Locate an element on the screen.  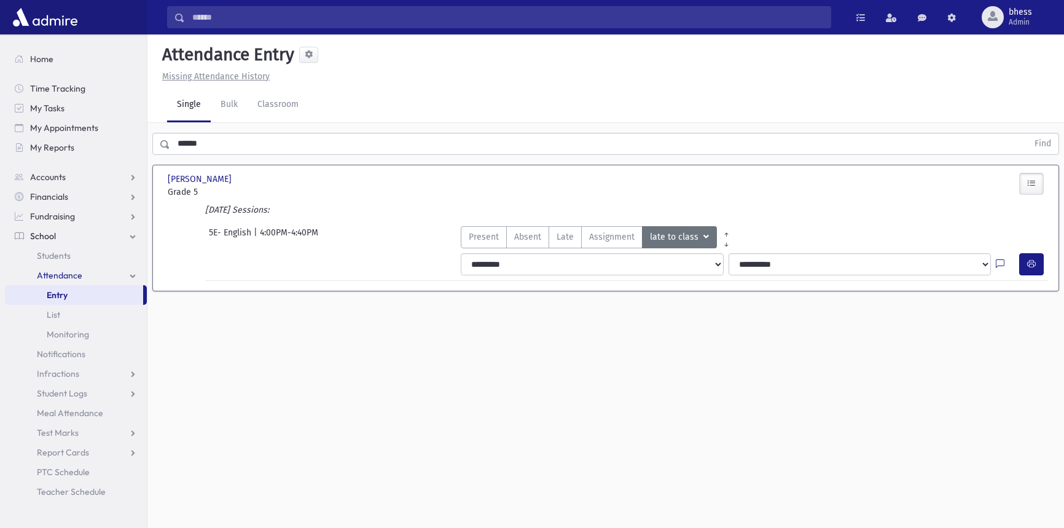
span: Admin is located at coordinates (1021, 22).